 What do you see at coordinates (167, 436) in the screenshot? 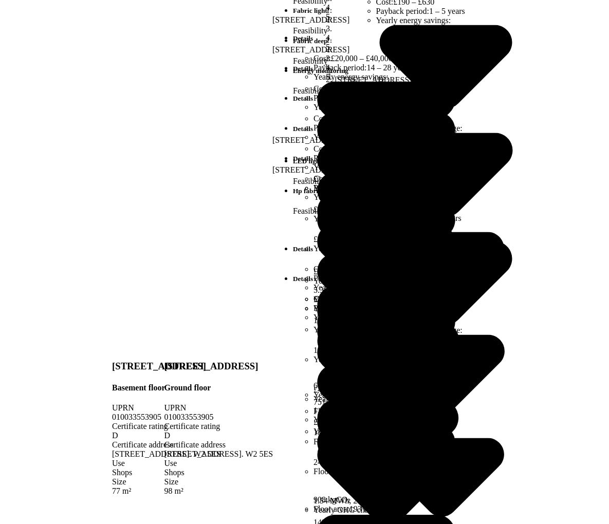
I see `div: D` at bounding box center [167, 436].